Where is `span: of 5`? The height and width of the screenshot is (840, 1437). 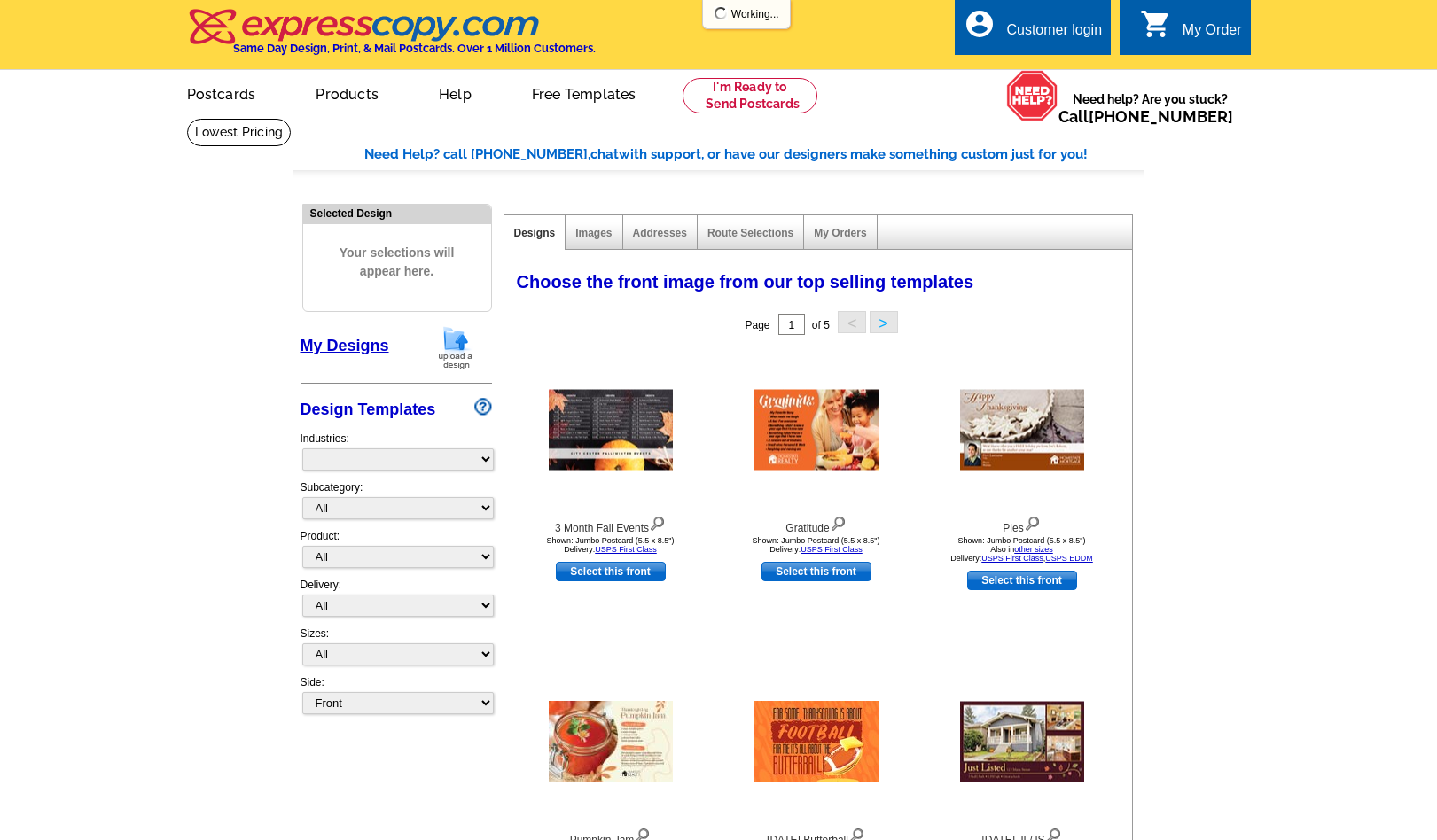 span: of 5 is located at coordinates (821, 325).